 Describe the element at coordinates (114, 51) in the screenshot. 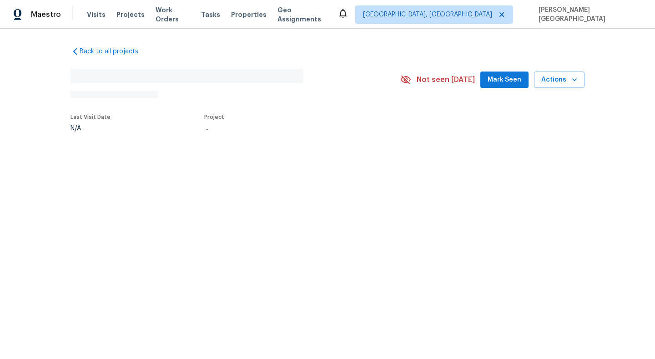

I see `a: Back to all projects` at that location.